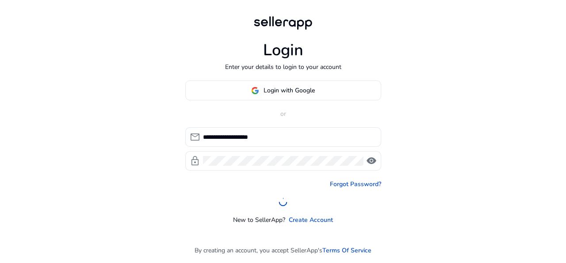 The image size is (566, 263). Describe the element at coordinates (283, 114) in the screenshot. I see `p: or` at that location.